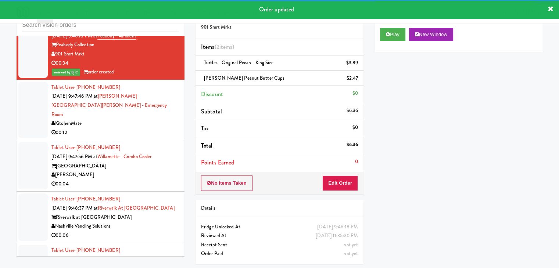 The image size is (559, 268). Describe the element at coordinates (280, 27) in the screenshot. I see `h5: 901 Smrt Mrkt` at that location.